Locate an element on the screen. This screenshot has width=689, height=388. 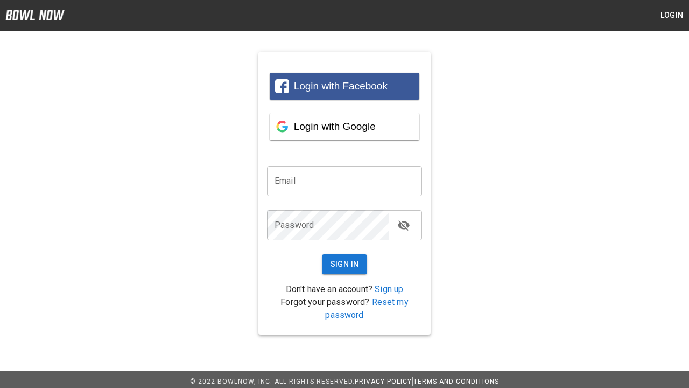
span: Login with Google is located at coordinates (335, 126).